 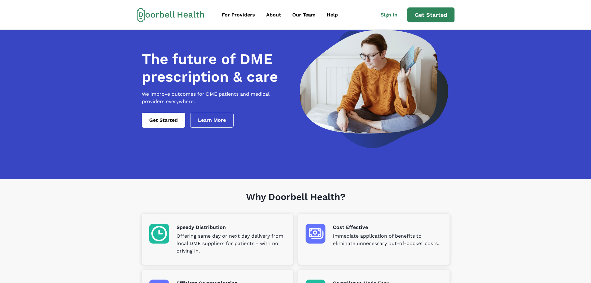 What do you see at coordinates (238, 15) in the screenshot?
I see `a: For Providers` at bounding box center [238, 15].